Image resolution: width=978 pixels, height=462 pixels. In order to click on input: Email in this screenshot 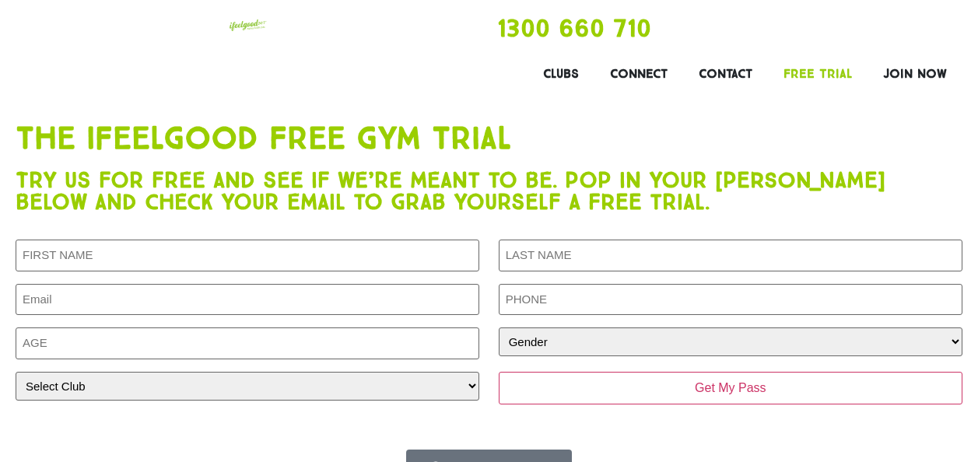, I will do `click(247, 299)`.